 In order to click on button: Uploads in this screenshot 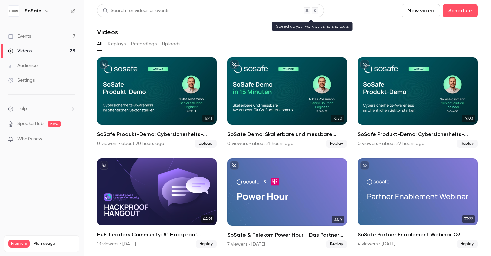, I will do `click(171, 44)`.